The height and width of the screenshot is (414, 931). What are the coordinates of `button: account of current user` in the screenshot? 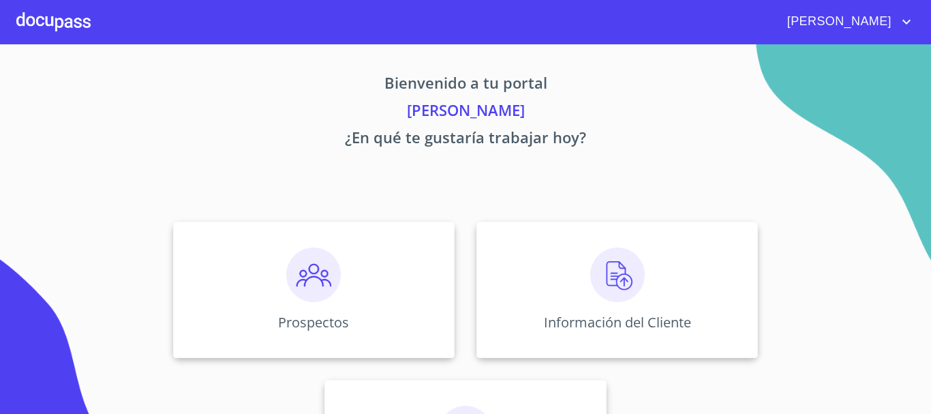 It's located at (846, 22).